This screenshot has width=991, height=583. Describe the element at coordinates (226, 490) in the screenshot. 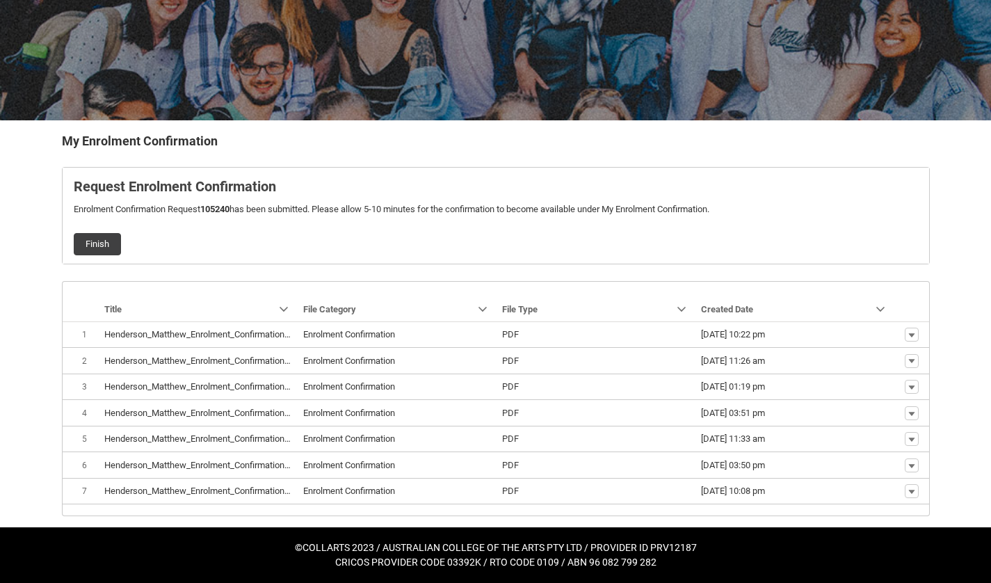

I see `lightning-base-formatted-text: Henderson_Matthew_Enrolment_Confirmation_Oct 8, 2024.pdf` at that location.